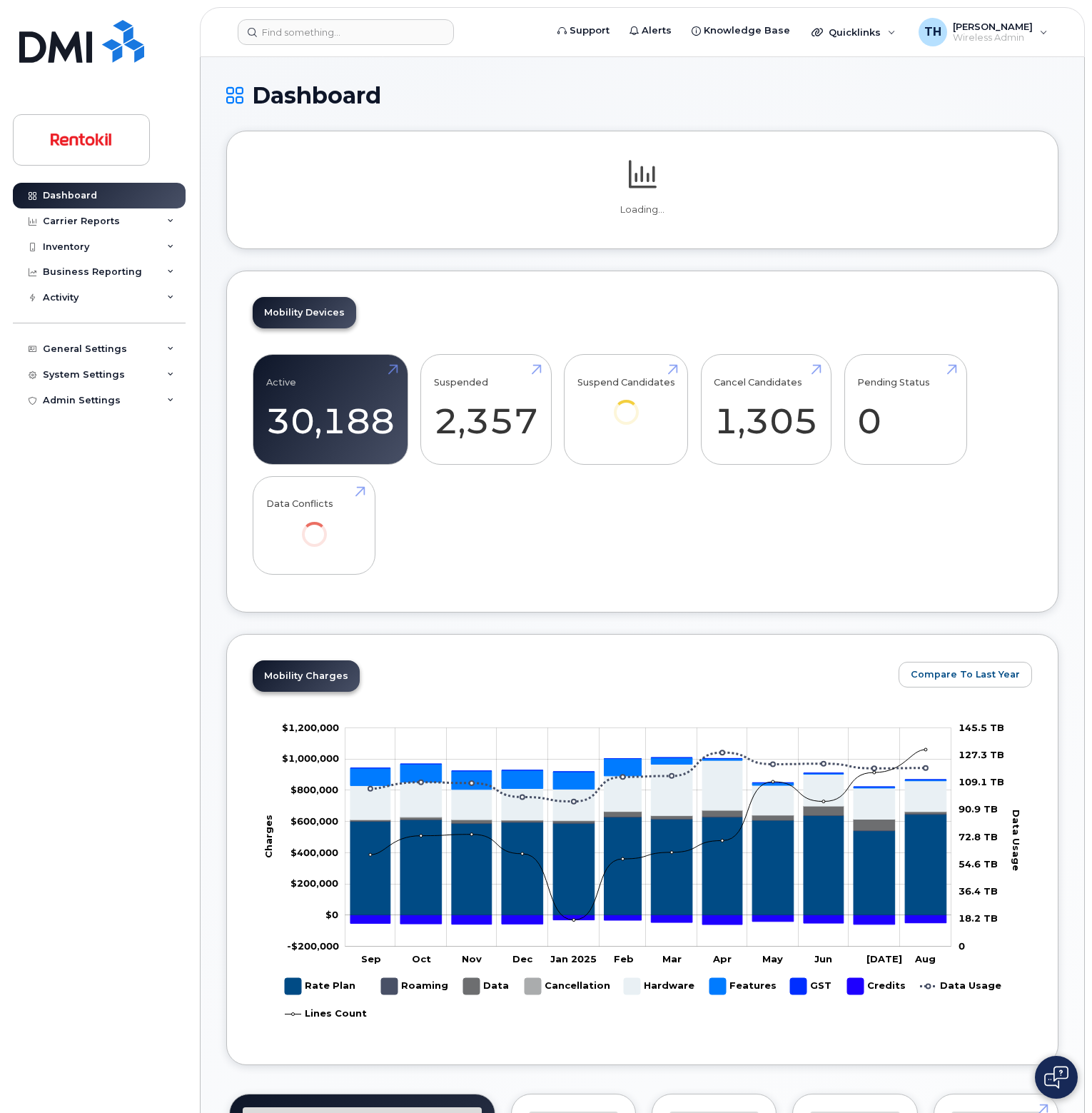 This screenshot has width=1092, height=1113. Describe the element at coordinates (314, 789) in the screenshot. I see `tspan: $800,000` at that location.